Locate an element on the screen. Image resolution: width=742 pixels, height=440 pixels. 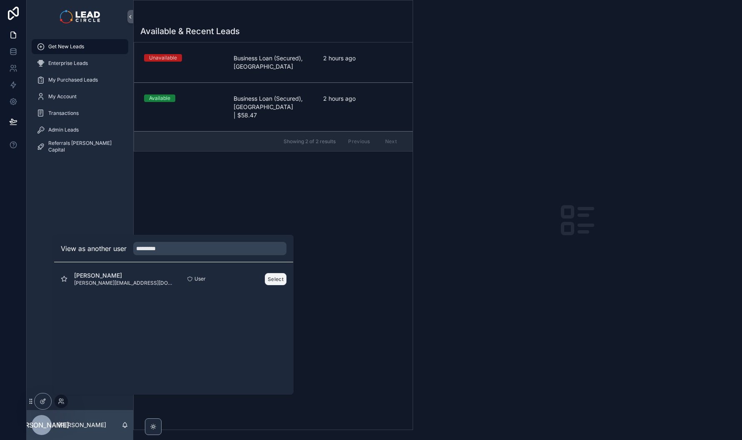
span: My Account is located at coordinates (62, 97).